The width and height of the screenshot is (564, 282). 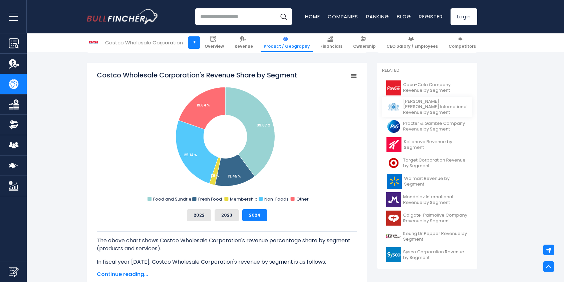 What do you see at coordinates (393, 88) in the screenshot?
I see `img: KO logo` at bounding box center [393, 88].